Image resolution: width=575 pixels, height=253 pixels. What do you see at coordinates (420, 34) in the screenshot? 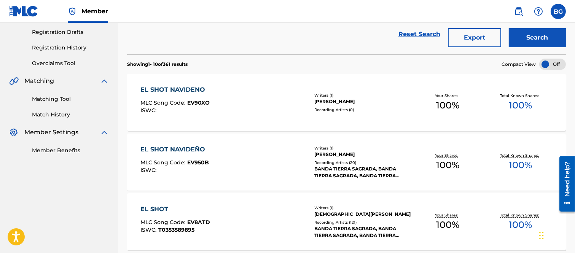
I see `a: Reset Search` at bounding box center [420, 34].